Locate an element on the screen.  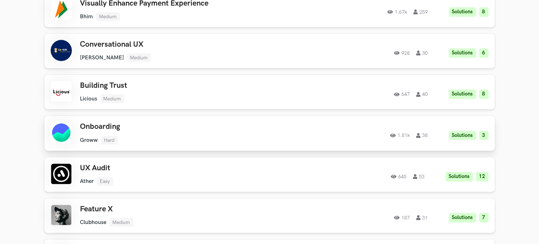
a: OnboardingGrowwHard1.81k38Solutions3 is located at coordinates (269, 133).